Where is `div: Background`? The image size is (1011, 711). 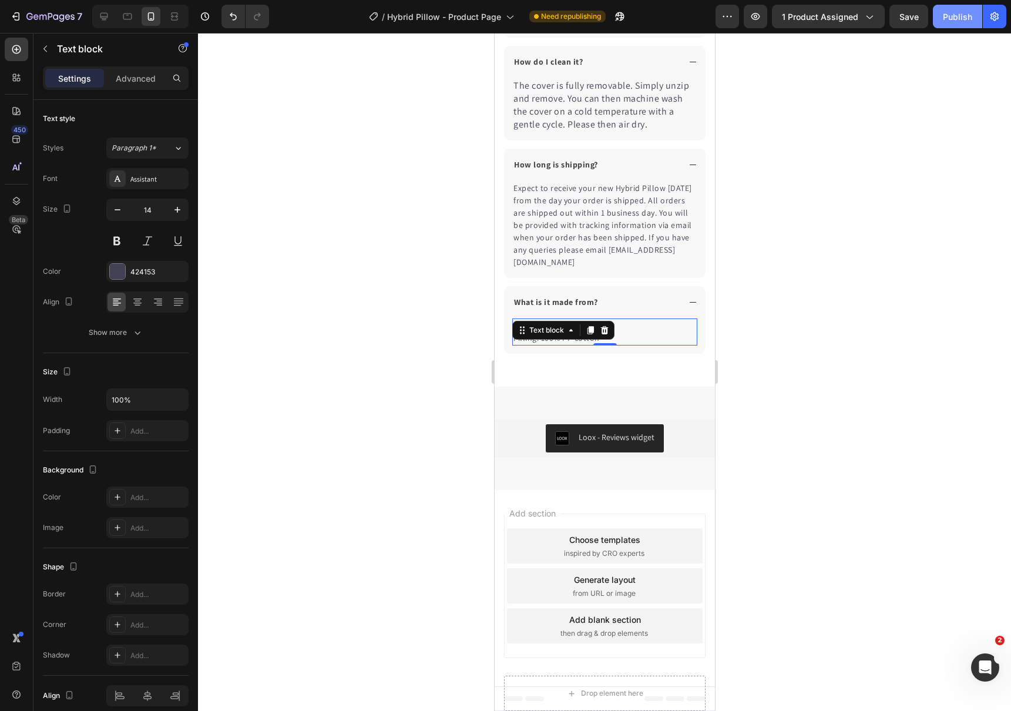 div: Background is located at coordinates (71, 470).